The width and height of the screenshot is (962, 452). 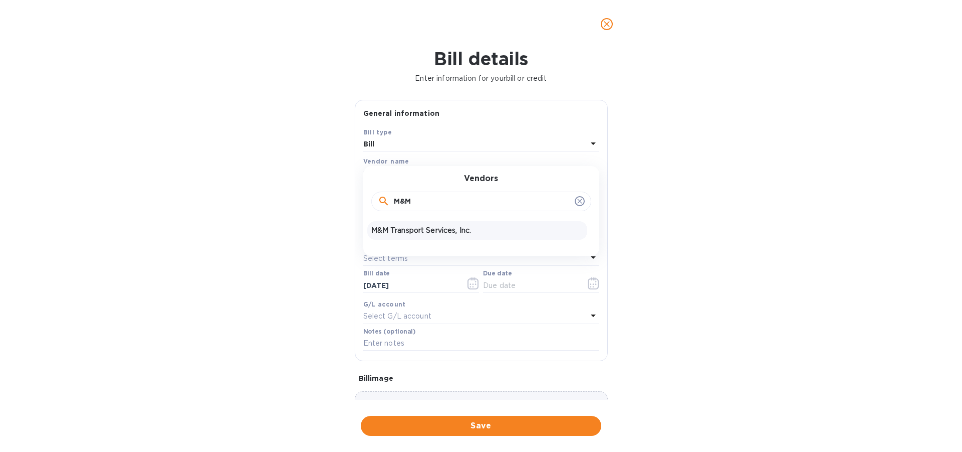 What do you see at coordinates (369, 144) in the screenshot?
I see `b: Bill` at bounding box center [369, 144].